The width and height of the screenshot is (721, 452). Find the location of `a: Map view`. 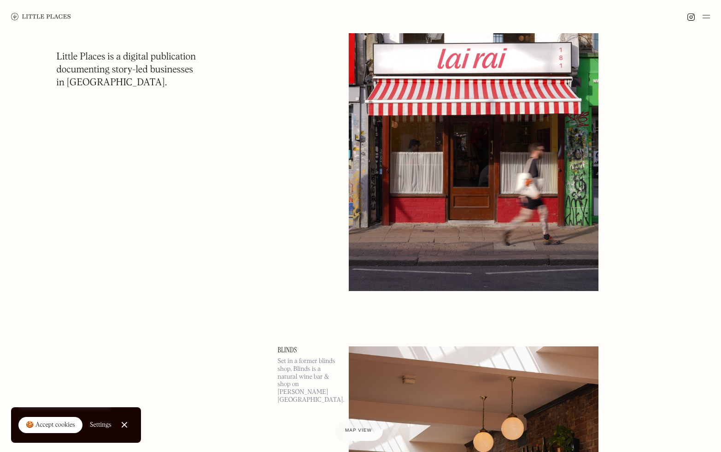

a: Map view is located at coordinates (359, 430).